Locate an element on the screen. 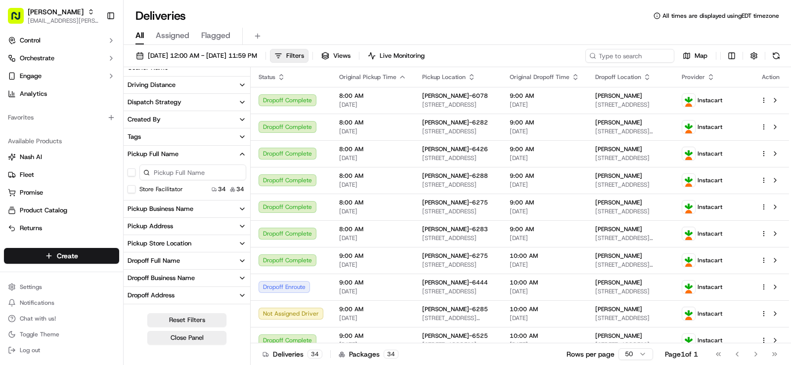  a: Analytics is located at coordinates (61, 94).